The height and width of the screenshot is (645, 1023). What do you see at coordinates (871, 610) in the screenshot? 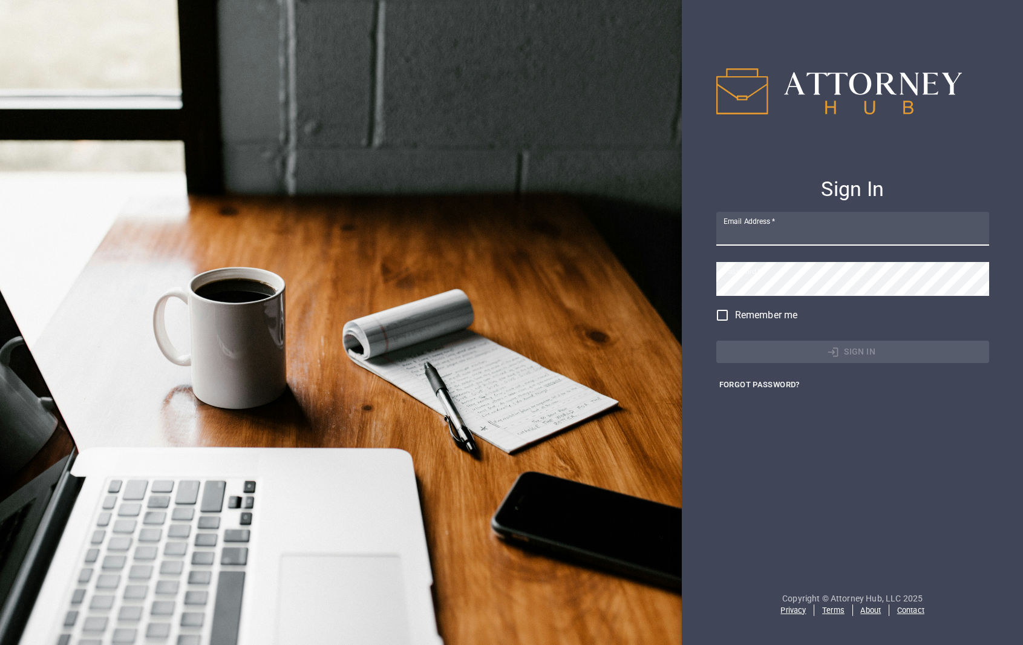
I see `a: About` at bounding box center [871, 610].